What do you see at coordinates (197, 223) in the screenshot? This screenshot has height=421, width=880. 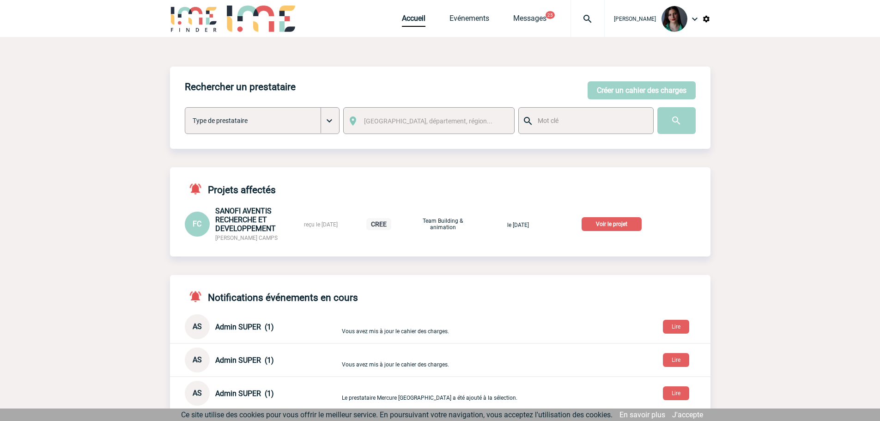 I see `span: FC` at bounding box center [197, 223].